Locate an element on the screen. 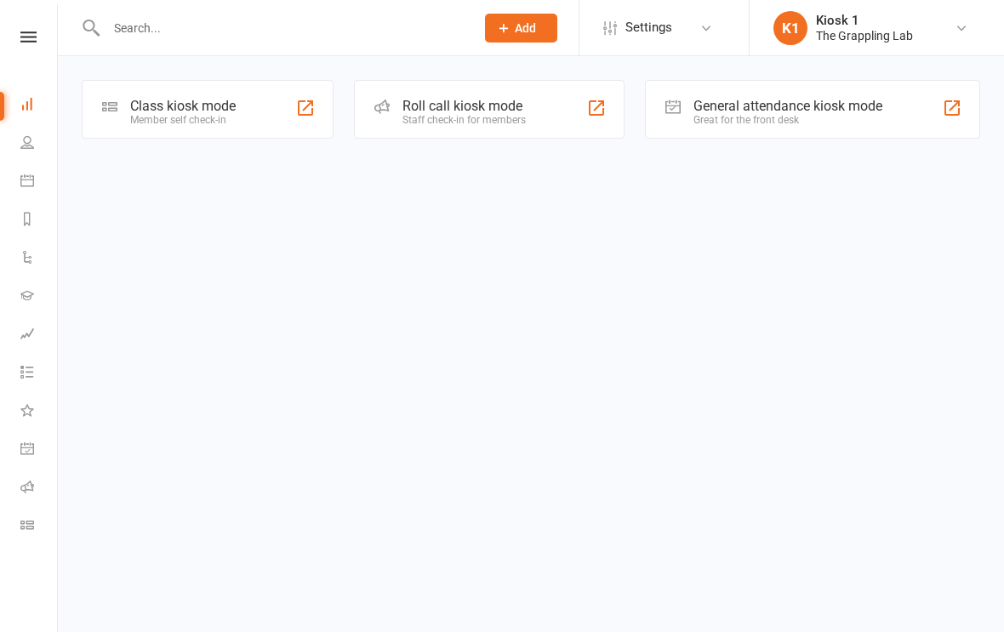 The height and width of the screenshot is (632, 1004). input: Search... is located at coordinates (282, 28).